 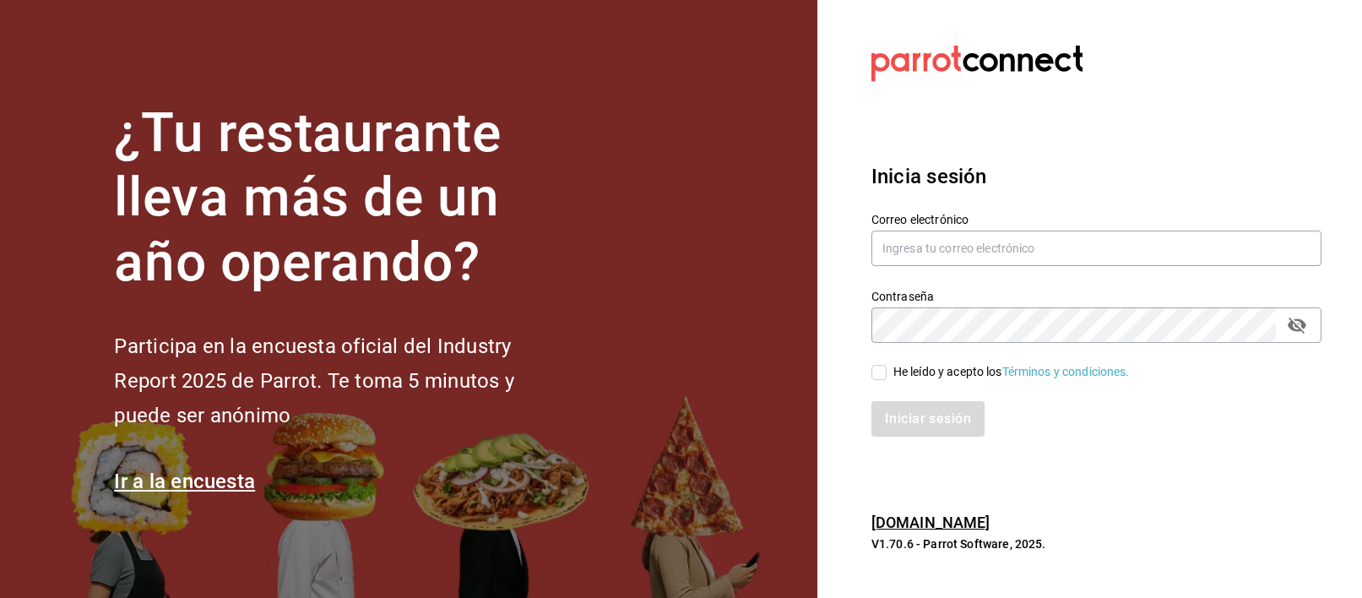 I want to click on div: He leído y acepto los, so click(x=1012, y=372).